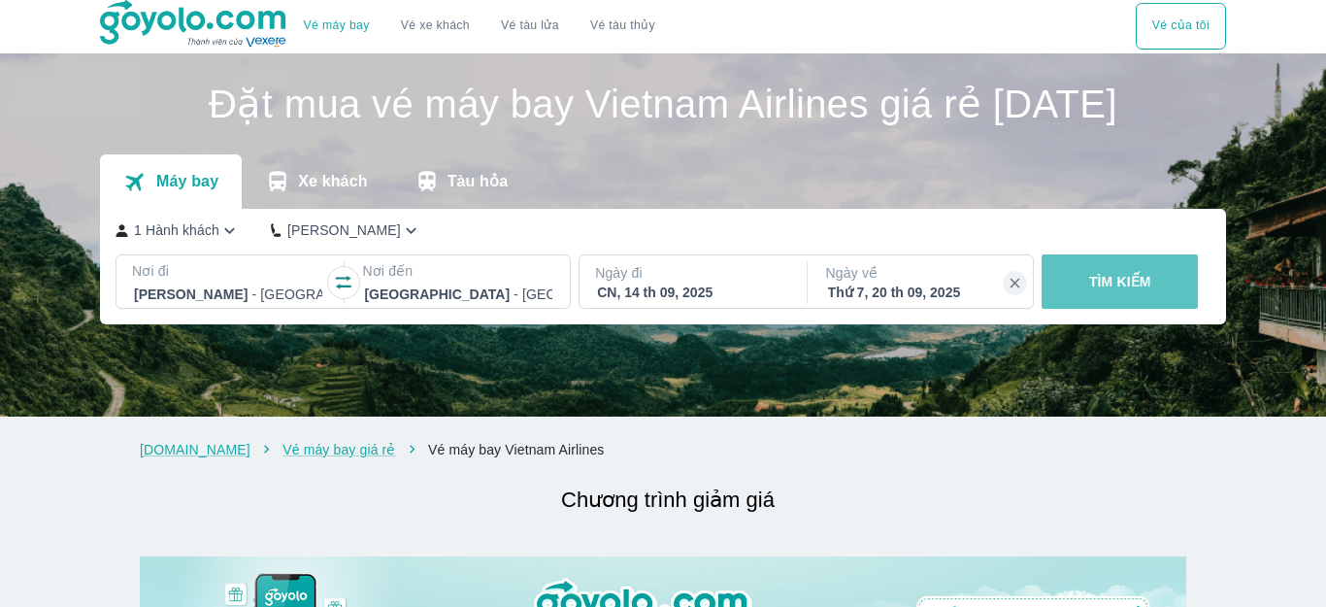 This screenshot has width=1326, height=607. What do you see at coordinates (332, 182) in the screenshot?
I see `p: Xe khách` at bounding box center [332, 182].